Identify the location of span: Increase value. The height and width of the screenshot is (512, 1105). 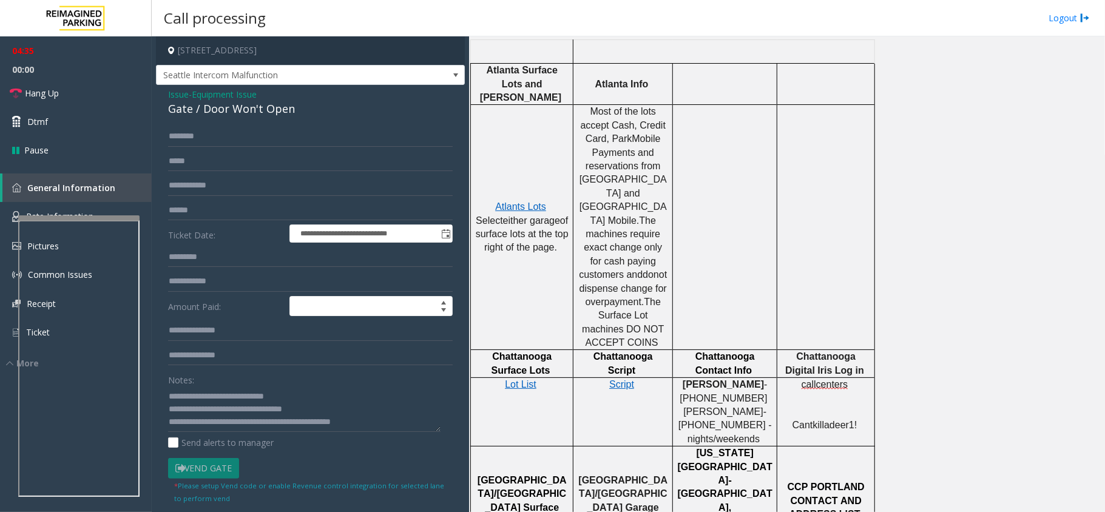
(444, 302).